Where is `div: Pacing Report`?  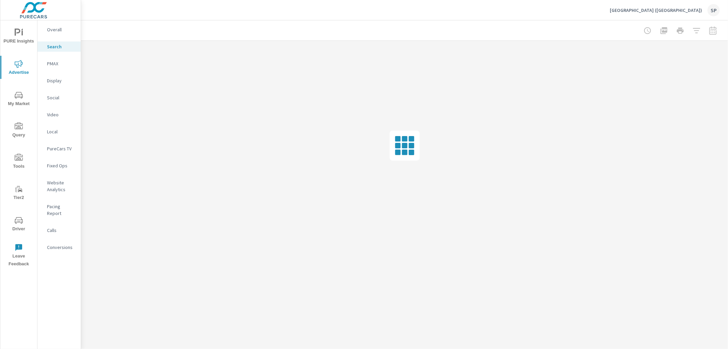
div: Pacing Report is located at coordinates (59, 210).